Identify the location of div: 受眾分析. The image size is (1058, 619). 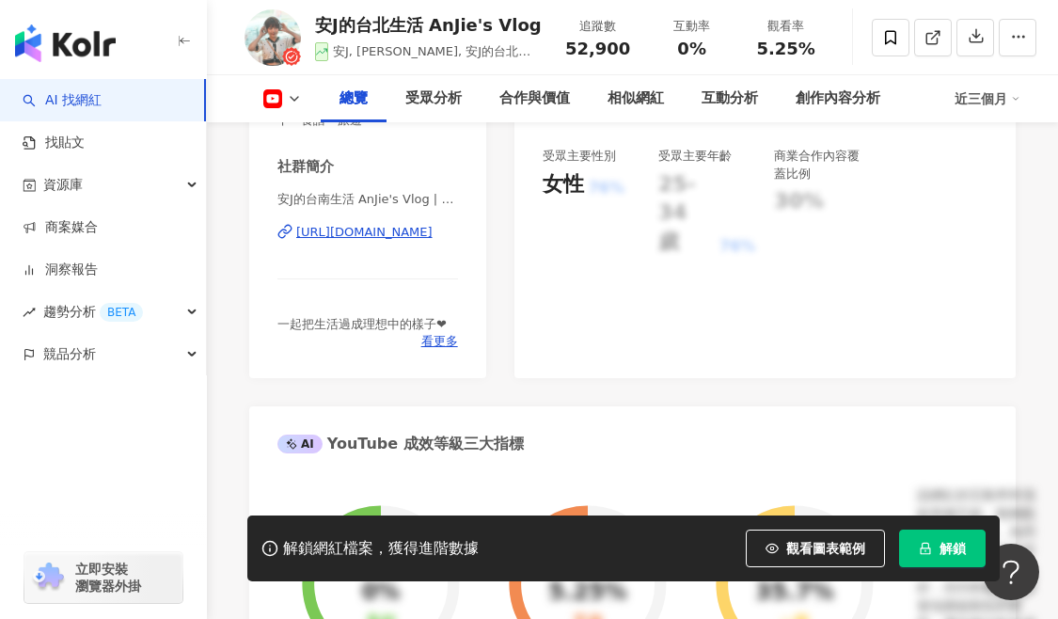
(434, 99).